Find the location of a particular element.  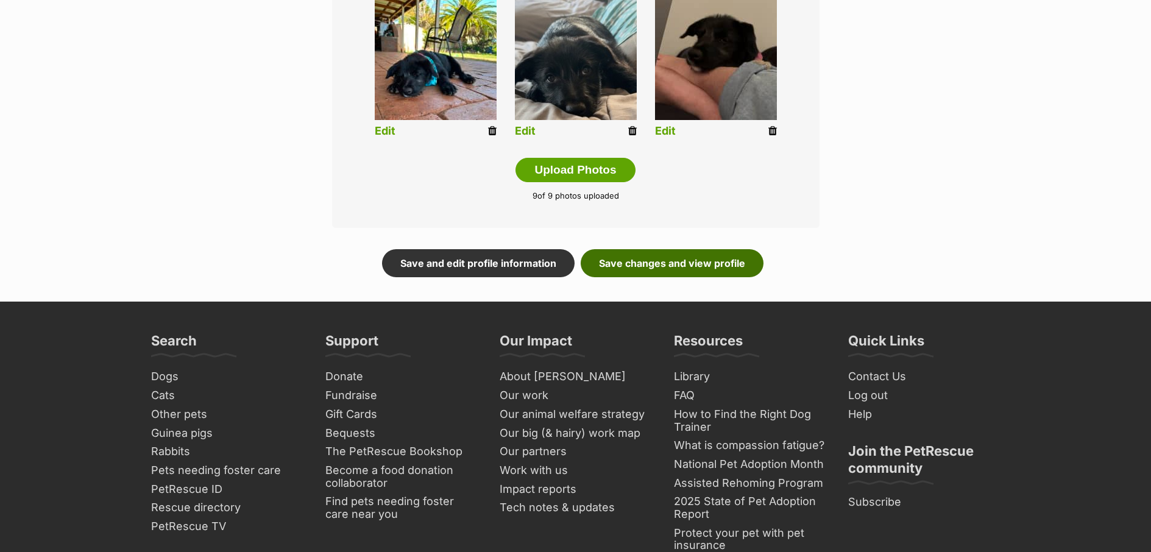

a: Become a food donation collaborator is located at coordinates (402, 476).